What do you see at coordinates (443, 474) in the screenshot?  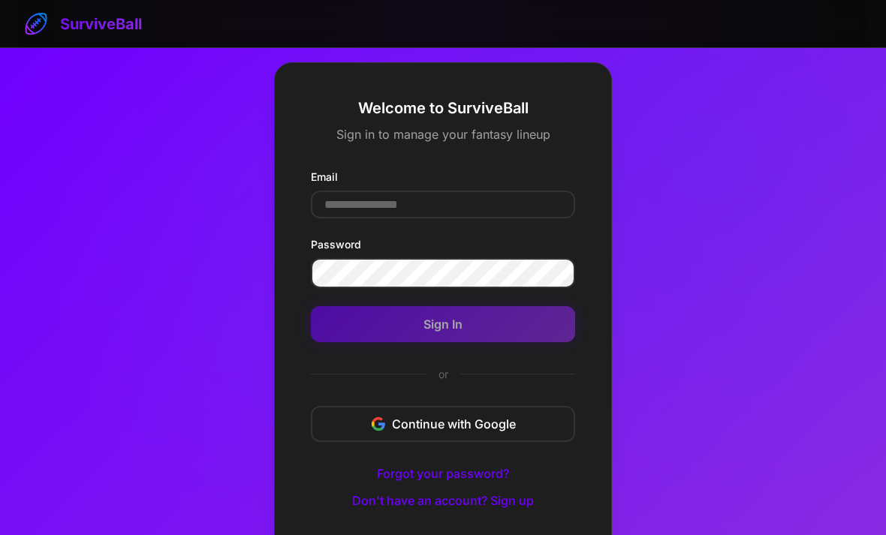 I see `button: Forgot your password?` at bounding box center [443, 474].